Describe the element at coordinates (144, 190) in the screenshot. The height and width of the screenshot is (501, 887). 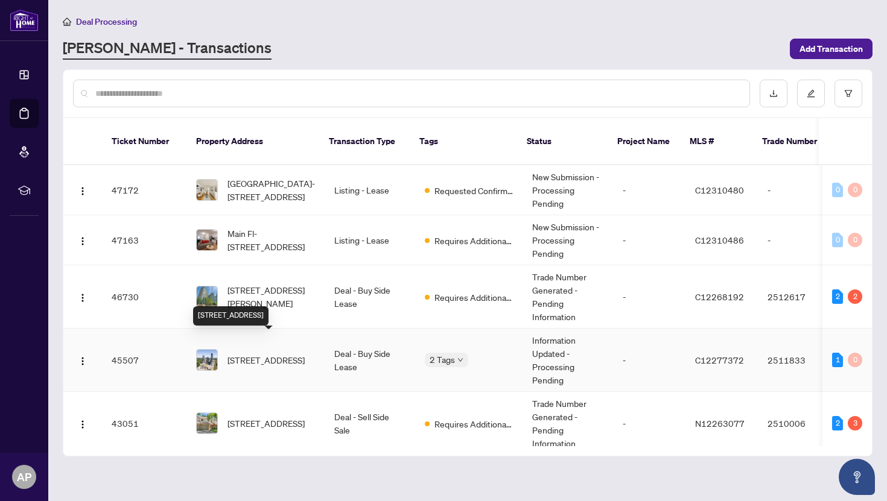
I see `td: 47172` at that location.